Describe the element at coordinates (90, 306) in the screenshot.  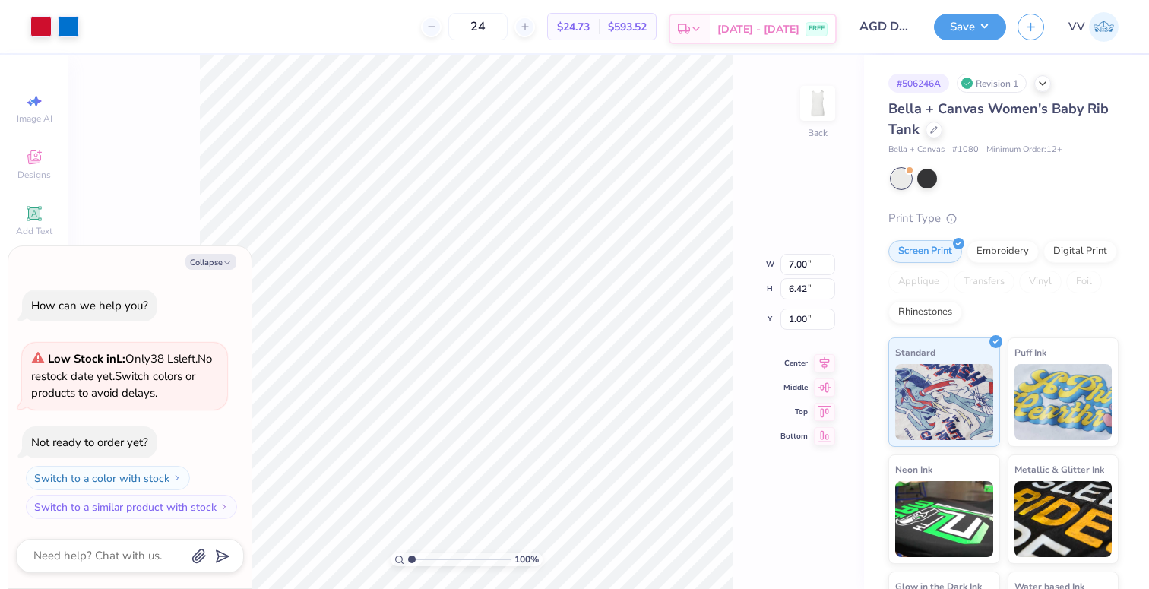
I see `div: How can we help you?` at that location.